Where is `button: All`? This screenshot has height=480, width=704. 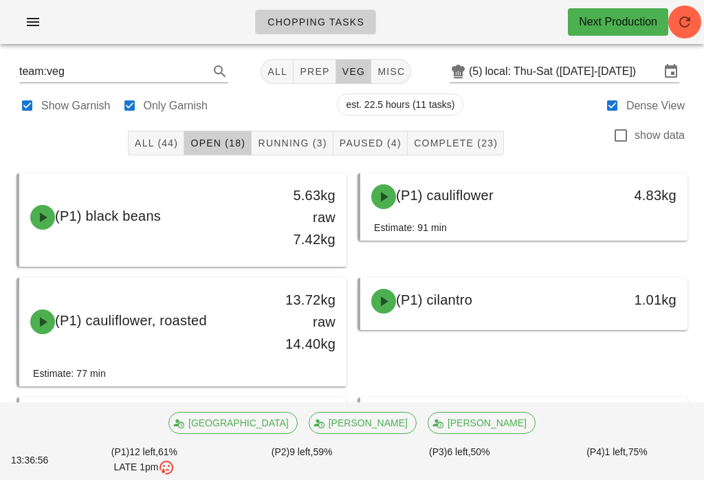 button: All is located at coordinates (277, 72).